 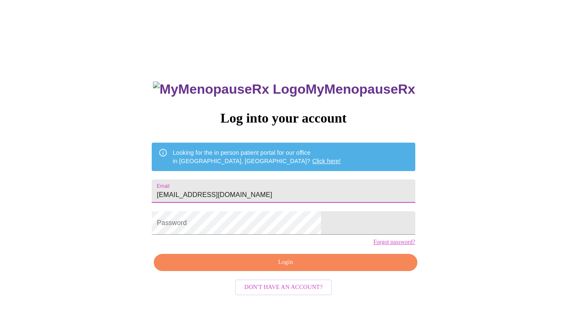 What do you see at coordinates (283, 118) in the screenshot?
I see `h3: Log into your account` at bounding box center [283, 118].